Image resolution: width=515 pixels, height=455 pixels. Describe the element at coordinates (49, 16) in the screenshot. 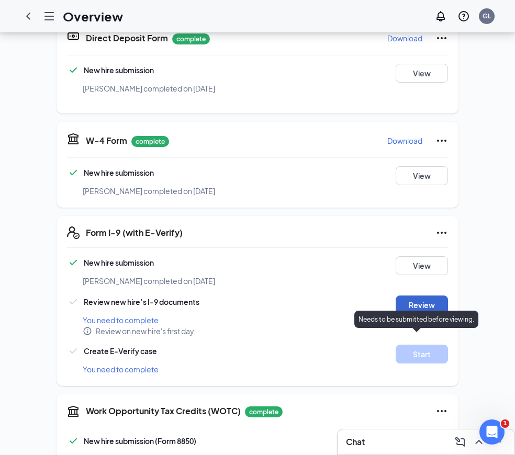

I see `svg: Hamburger` at that location.